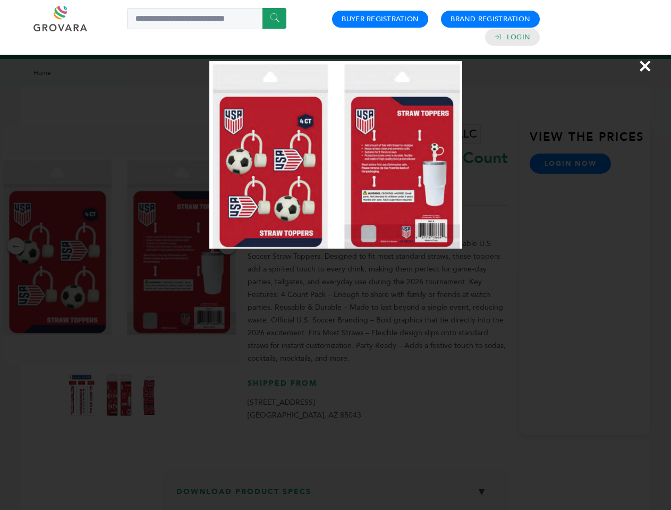 Image resolution: width=671 pixels, height=510 pixels. What do you see at coordinates (336, 155) in the screenshot?
I see `img: Image Preview` at bounding box center [336, 155].